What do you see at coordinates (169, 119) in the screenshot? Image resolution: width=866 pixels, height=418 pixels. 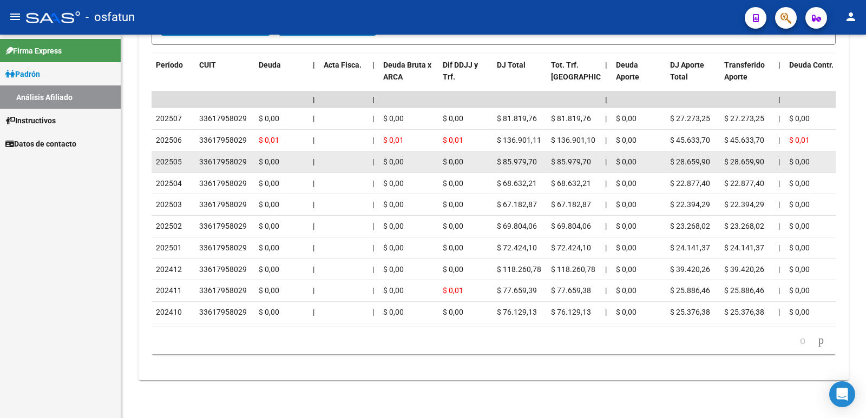 I see `span: 202507` at bounding box center [169, 119].